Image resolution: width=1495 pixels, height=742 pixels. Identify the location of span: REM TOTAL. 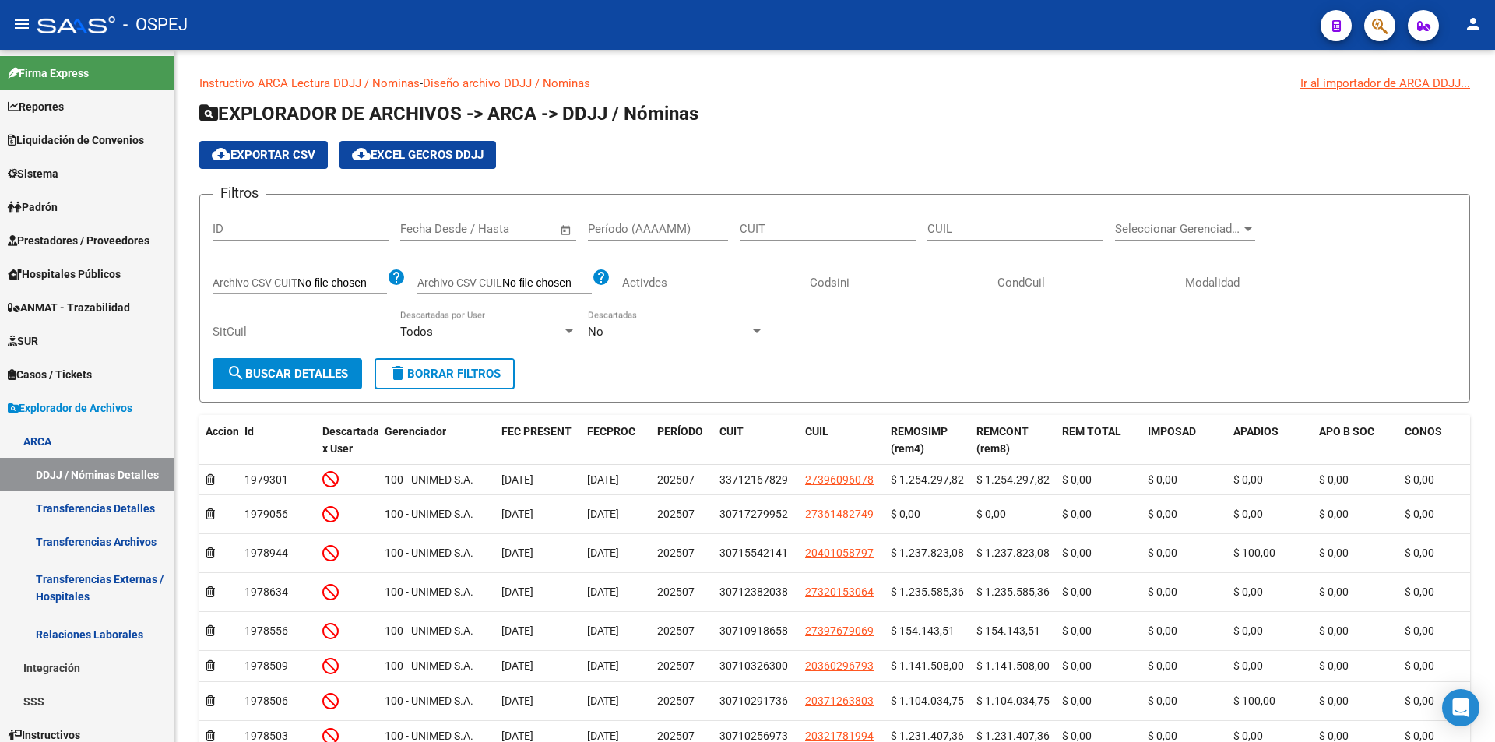
(1091, 431).